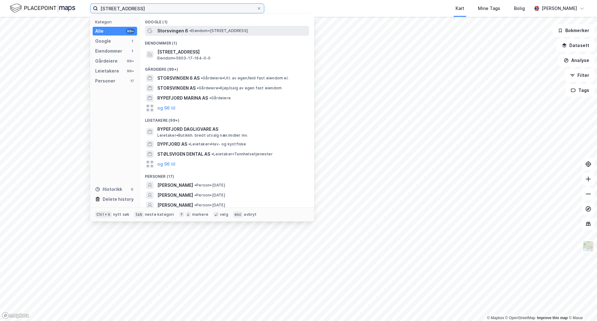 This screenshot has width=597, height=321. I want to click on span: Gårdeiere • Kjøp/salg av egen fast eiendom, so click(239, 88).